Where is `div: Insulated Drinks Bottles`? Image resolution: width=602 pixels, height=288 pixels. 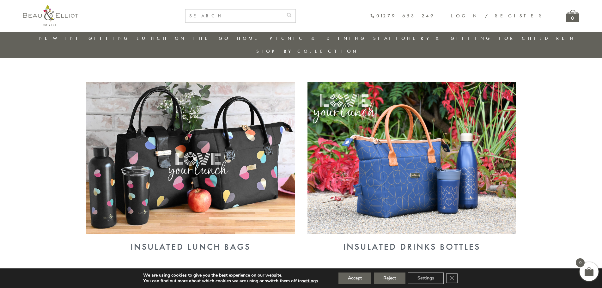
div: Insulated Drinks Bottles is located at coordinates (412, 247).